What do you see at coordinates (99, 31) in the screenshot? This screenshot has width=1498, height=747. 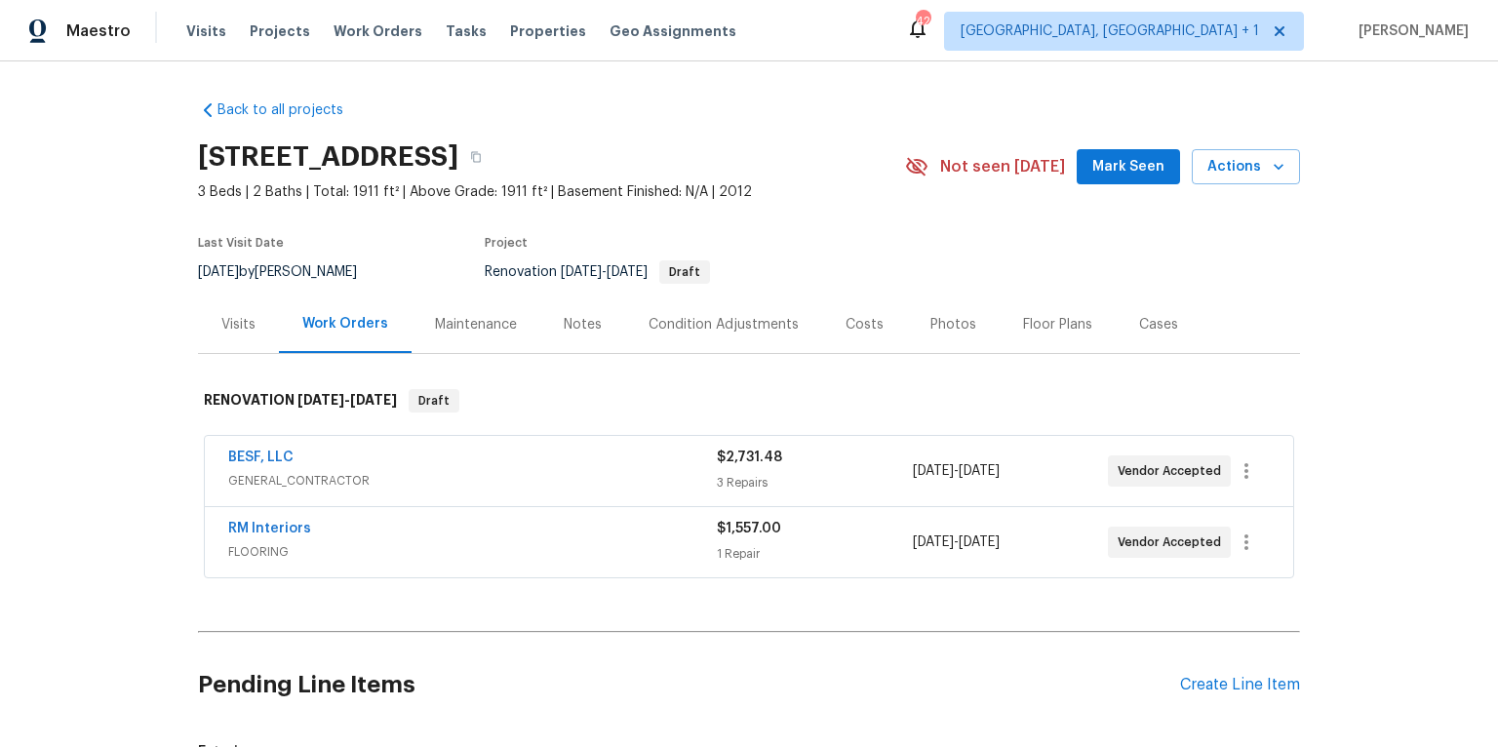 I see `span: Maestro` at bounding box center [99, 31].